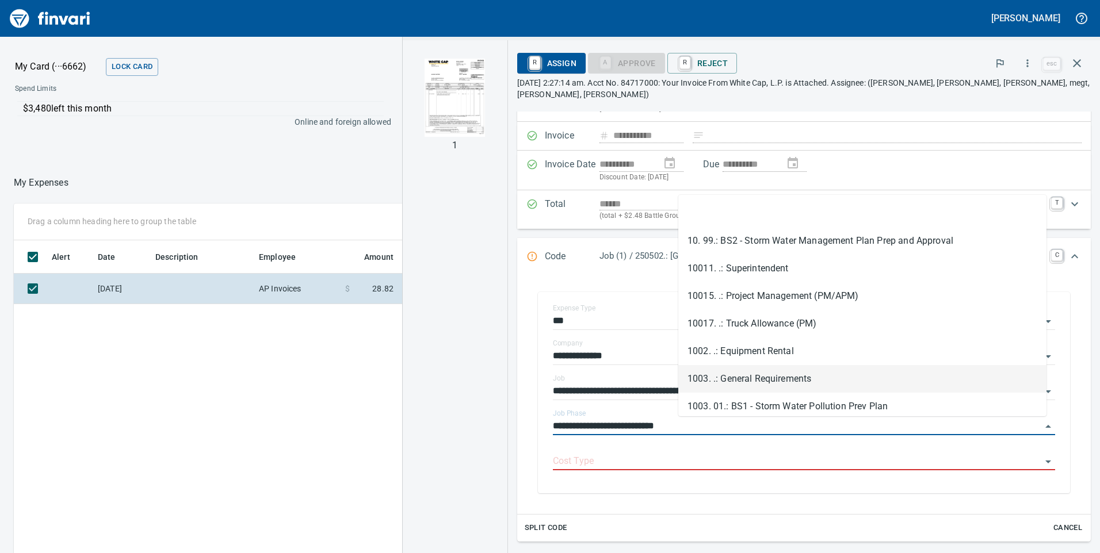 The height and width of the screenshot is (553, 1100). What do you see at coordinates (551, 63) in the screenshot?
I see `button: RAssign` at bounding box center [551, 63].